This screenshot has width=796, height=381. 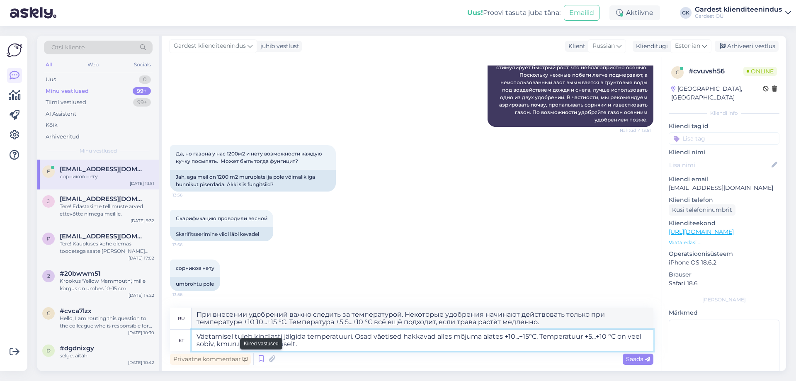 I want to click on p: iPhone OS 18.6.2, so click(x=724, y=263).